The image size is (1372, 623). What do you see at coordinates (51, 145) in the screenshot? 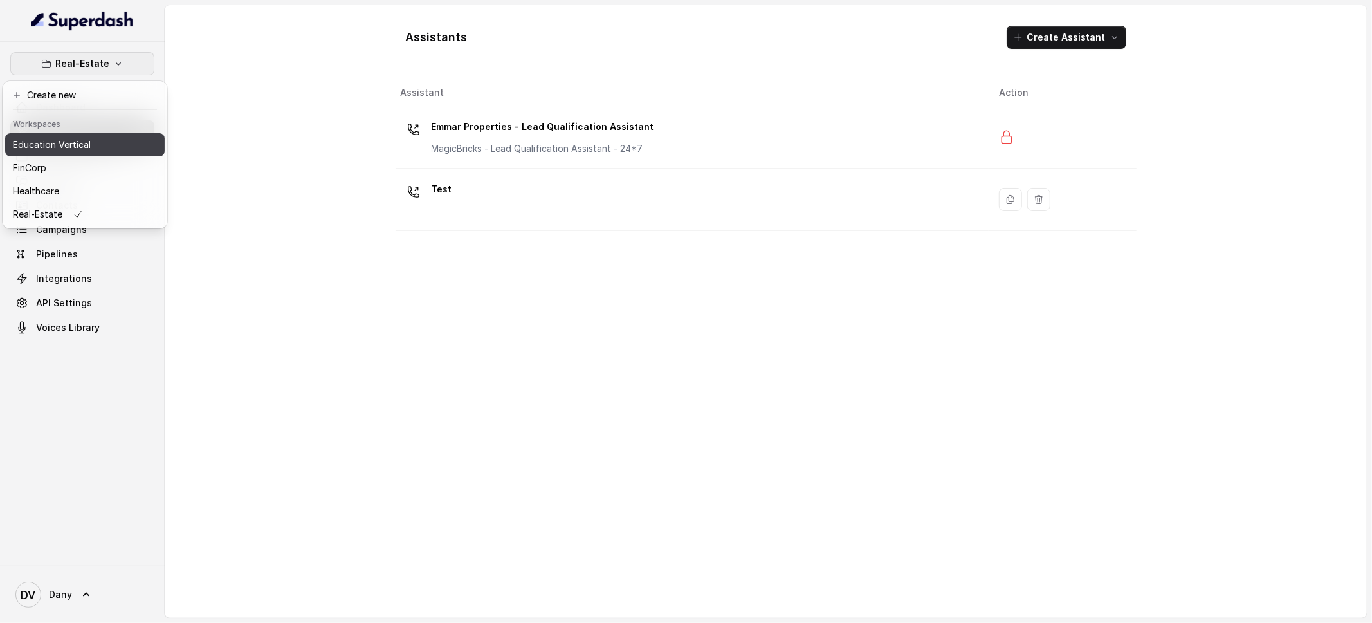
I see `p: Education Vertical` at bounding box center [51, 145].